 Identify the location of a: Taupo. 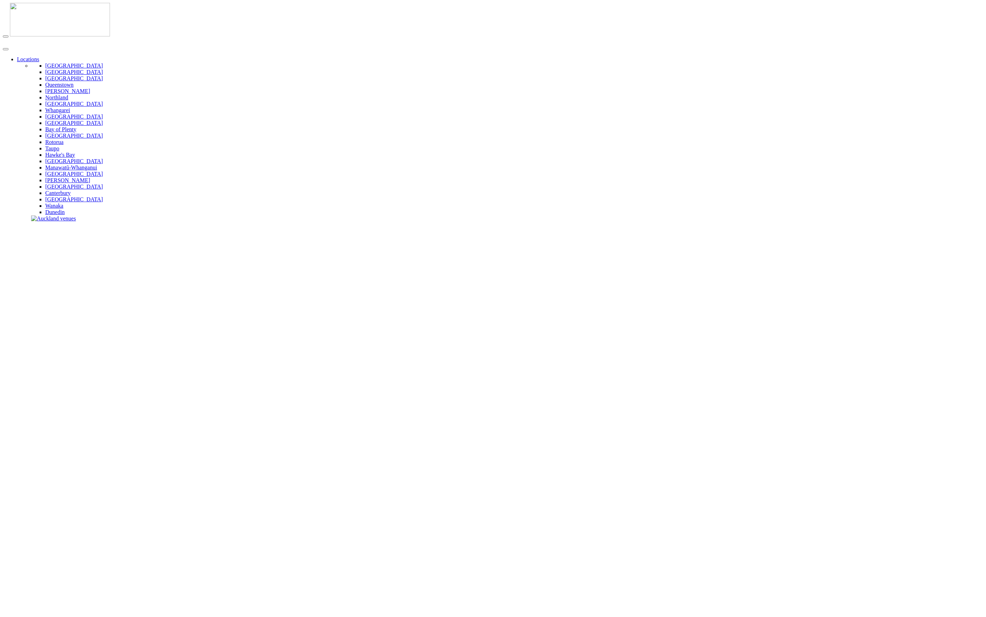
(52, 148).